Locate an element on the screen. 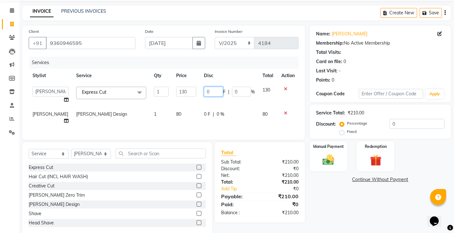 The height and width of the screenshot is (233, 454). th: Price is located at coordinates (186, 75).